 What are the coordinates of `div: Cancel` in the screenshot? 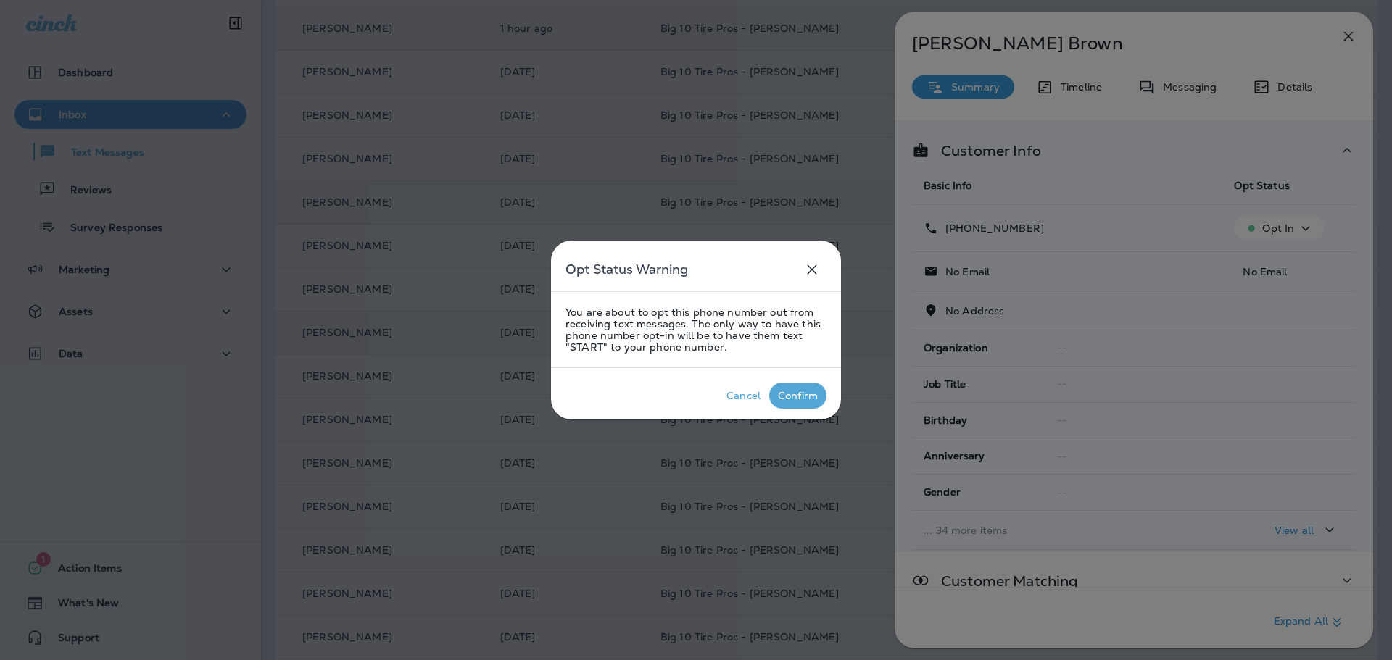 It's located at (743, 396).